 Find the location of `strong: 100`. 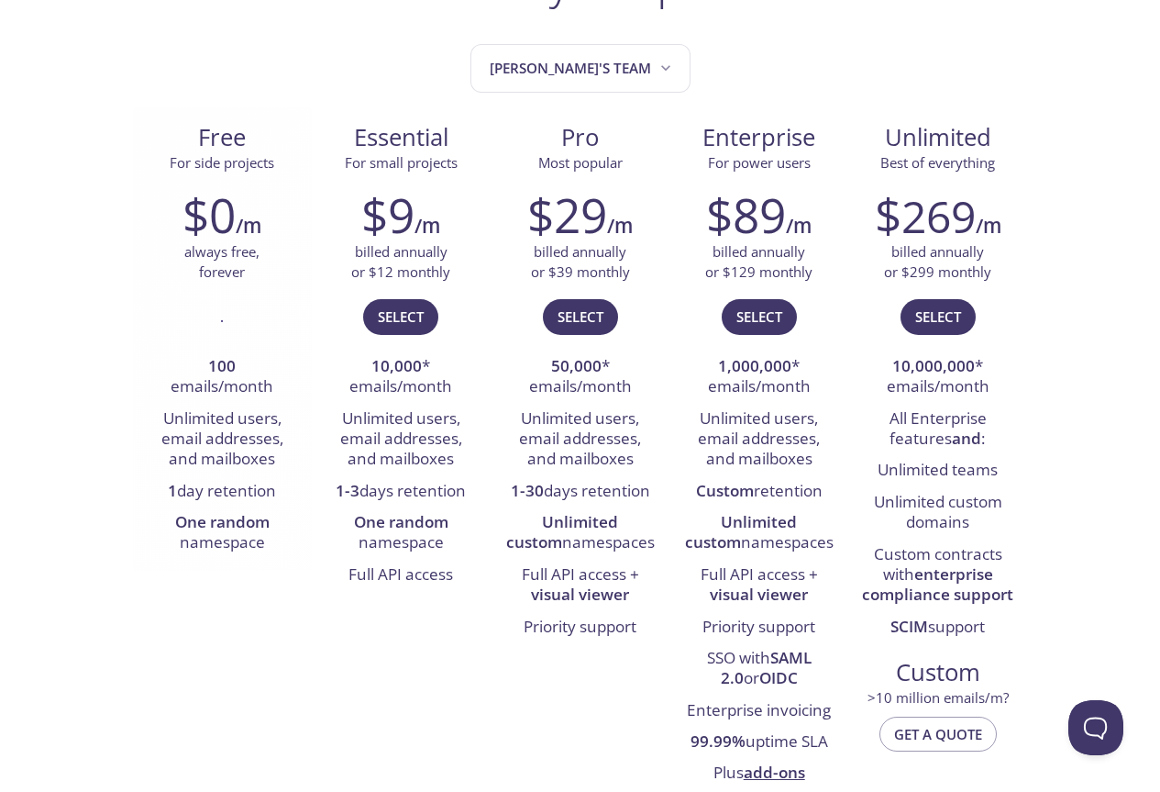

strong: 100 is located at coordinates (222, 365).